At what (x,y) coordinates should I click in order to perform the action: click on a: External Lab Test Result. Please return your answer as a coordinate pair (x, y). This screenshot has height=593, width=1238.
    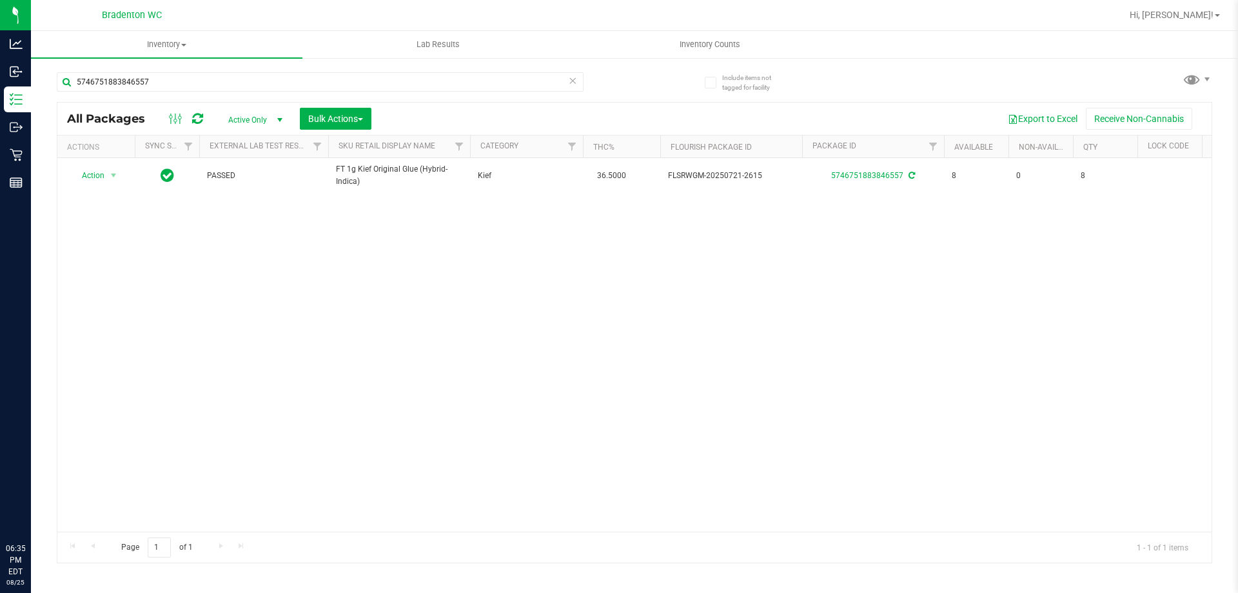
    Looking at the image, I should click on (260, 146).